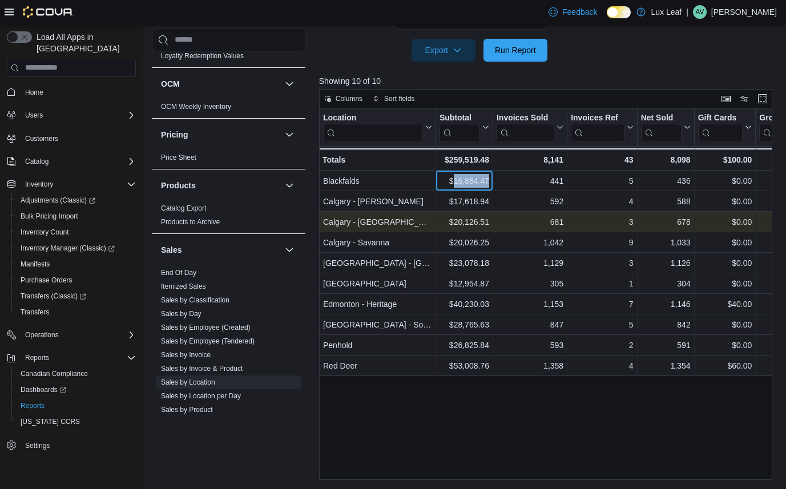  What do you see at coordinates (377, 366) in the screenshot?
I see `div: Red Deer` at bounding box center [377, 366].